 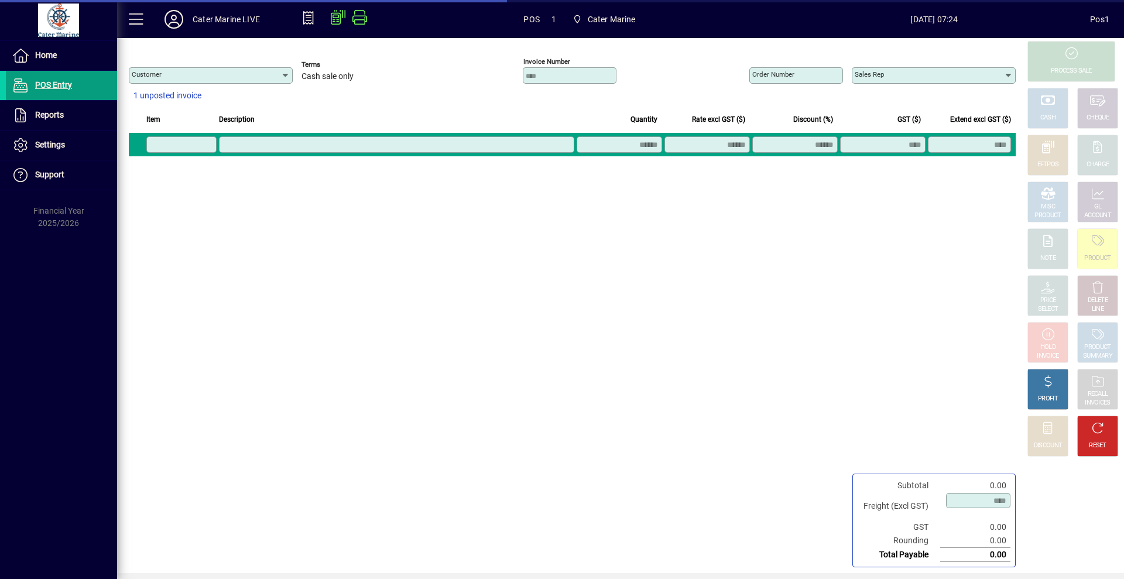 I want to click on td: Freight (Excl GST), so click(x=899, y=506).